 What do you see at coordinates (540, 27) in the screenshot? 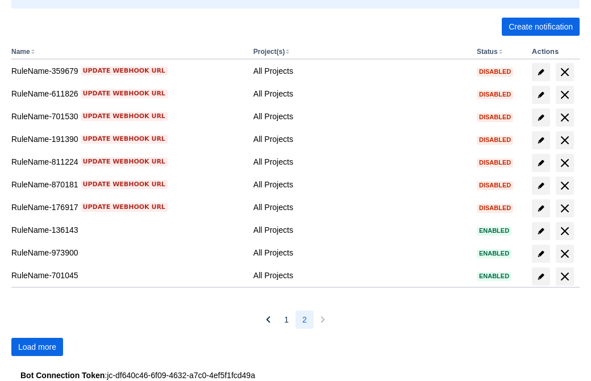
I see `span: Create notification` at bounding box center [540, 27].